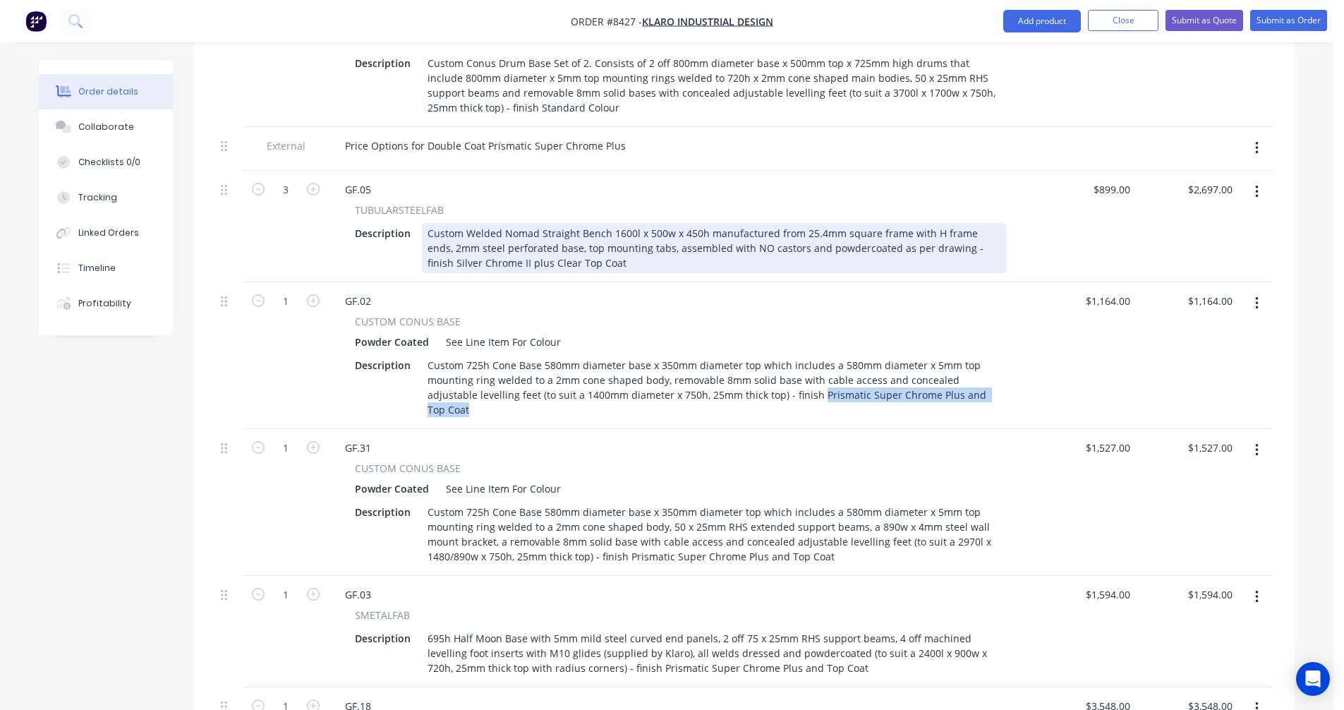 Image resolution: width=1344 pixels, height=710 pixels. What do you see at coordinates (106, 92) in the screenshot?
I see `button: Order details` at bounding box center [106, 92].